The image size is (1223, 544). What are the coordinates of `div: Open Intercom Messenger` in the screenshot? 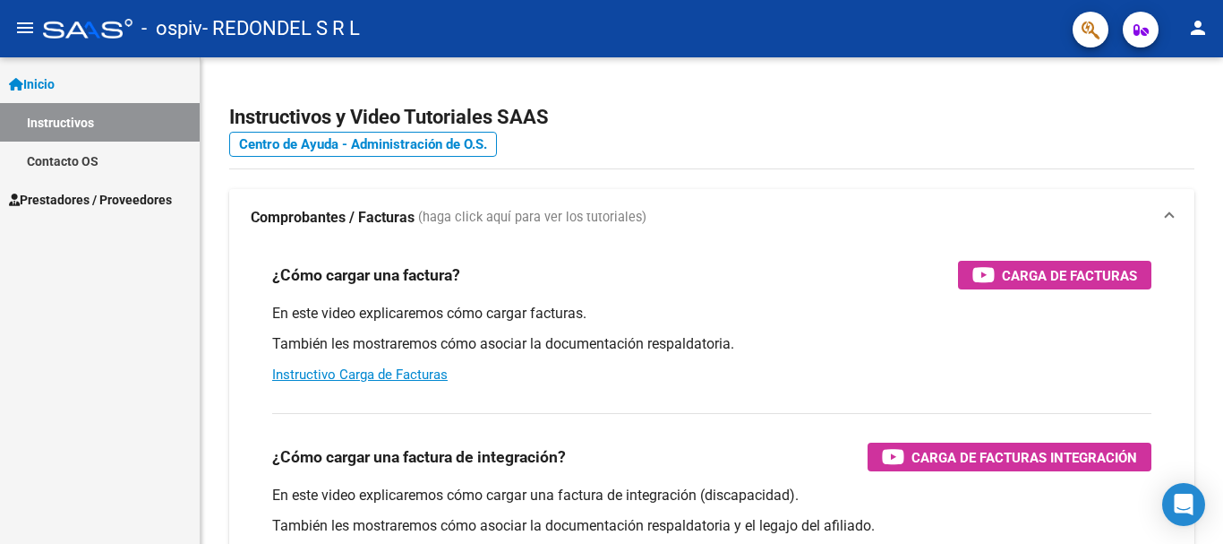 It's located at (1184, 504).